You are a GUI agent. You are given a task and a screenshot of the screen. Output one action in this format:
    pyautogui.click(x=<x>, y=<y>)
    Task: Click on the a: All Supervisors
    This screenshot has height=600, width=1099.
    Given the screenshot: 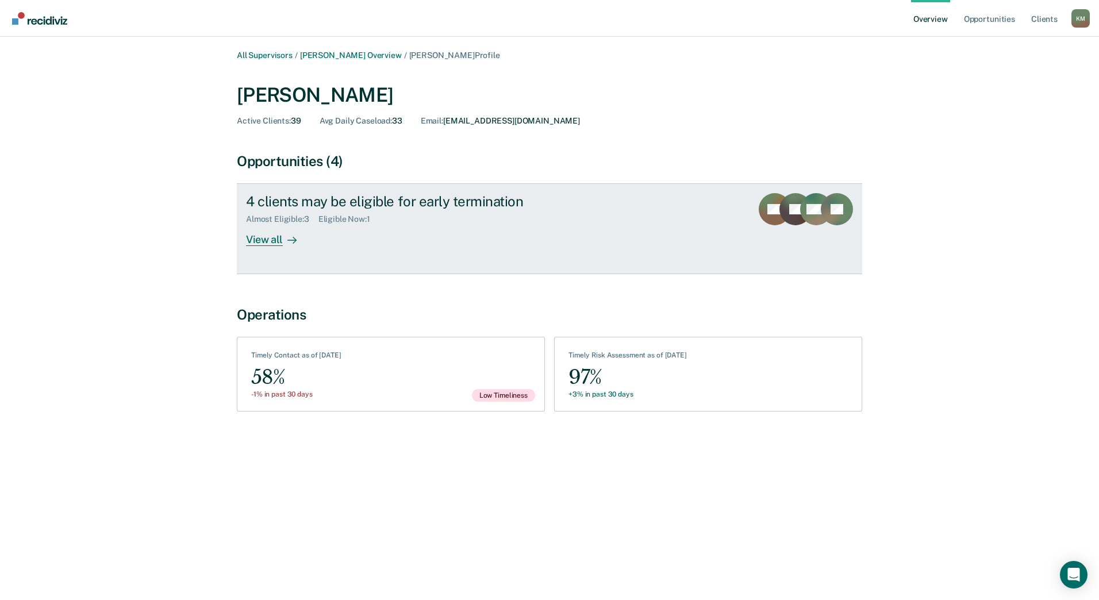 What is the action you would take?
    pyautogui.click(x=264, y=55)
    